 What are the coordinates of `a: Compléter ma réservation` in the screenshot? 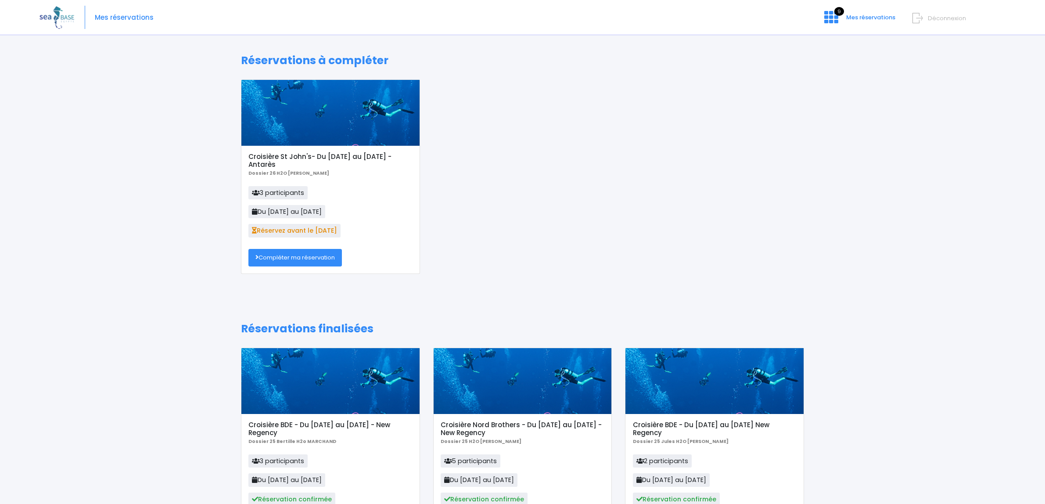 It's located at (295, 258).